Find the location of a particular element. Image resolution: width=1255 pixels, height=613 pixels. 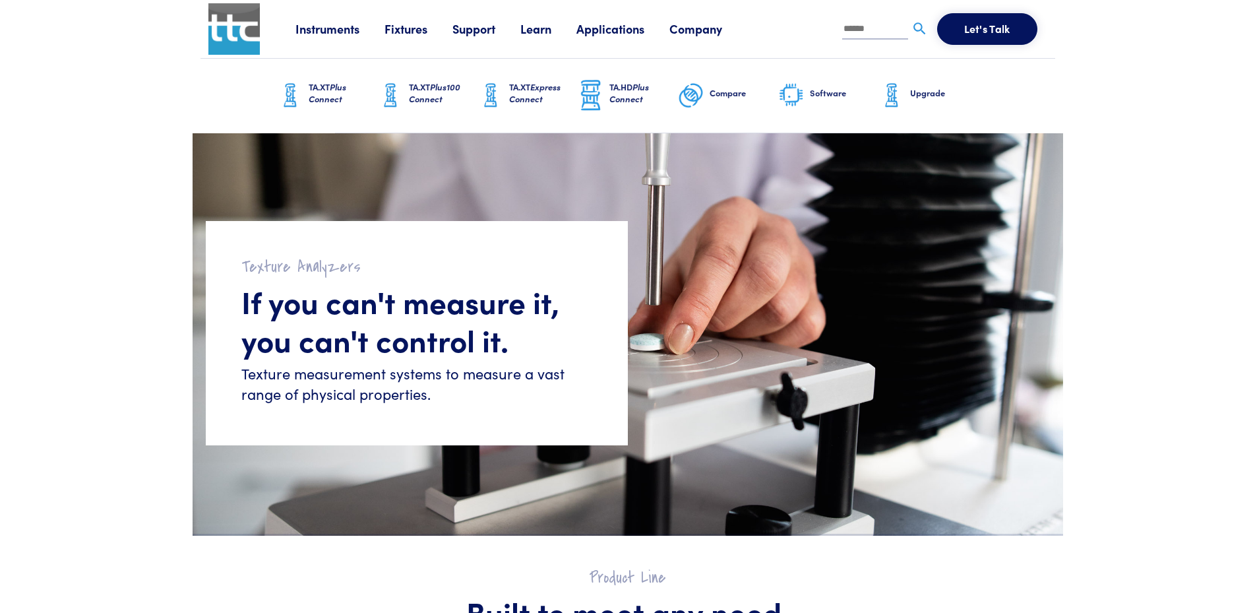

a: TA.HDPlus Connect is located at coordinates (628, 96).